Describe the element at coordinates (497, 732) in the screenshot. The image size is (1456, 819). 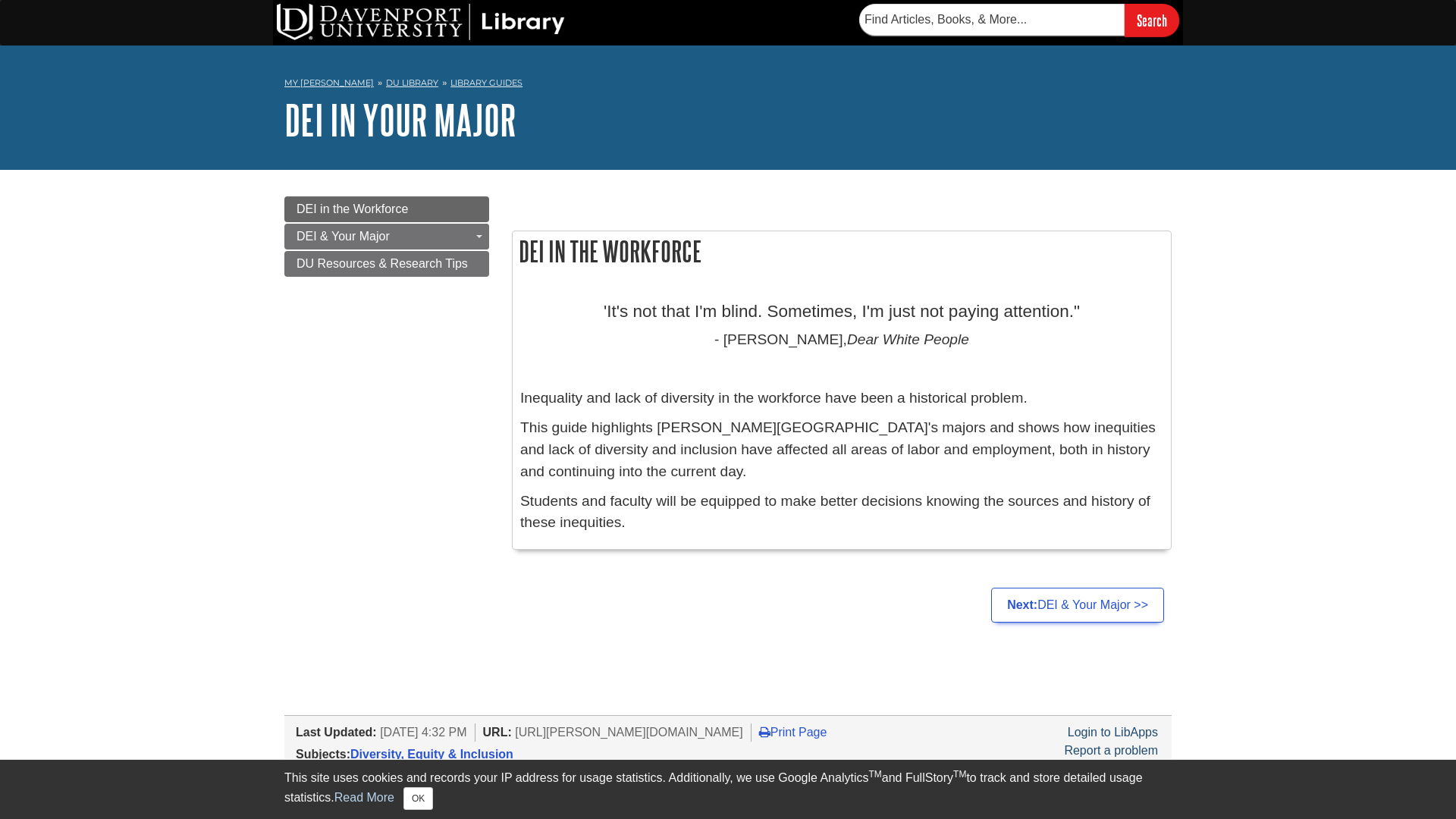
I see `span: URL:` at that location.